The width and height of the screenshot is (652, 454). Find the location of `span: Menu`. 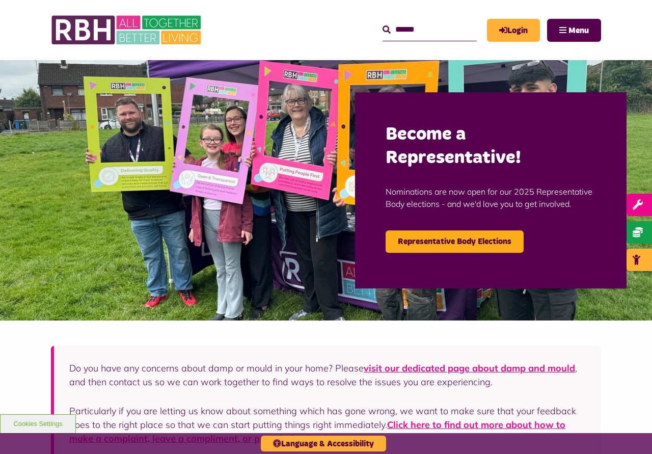

span: Menu is located at coordinates (578, 31).